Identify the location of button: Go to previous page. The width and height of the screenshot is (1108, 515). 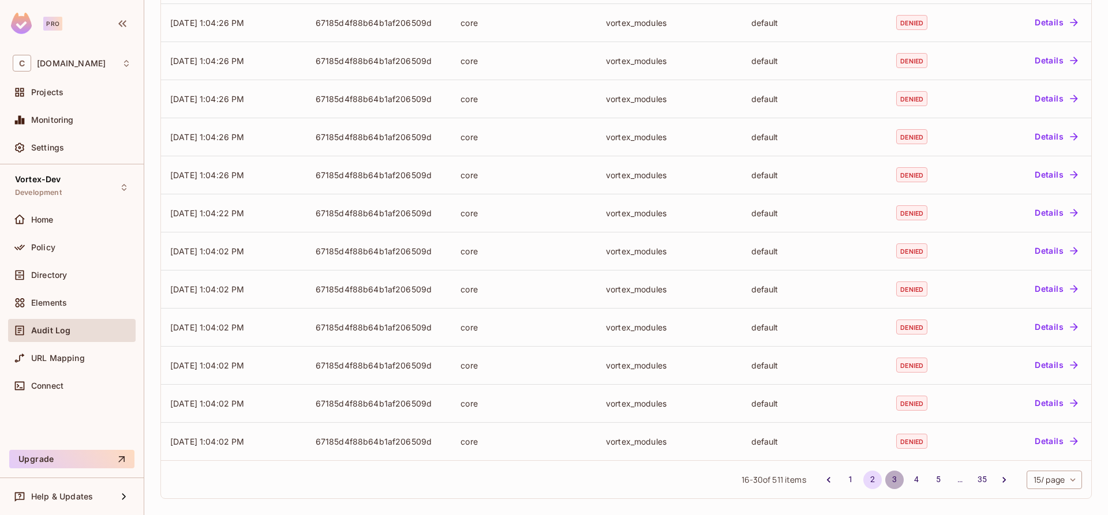
(829, 480).